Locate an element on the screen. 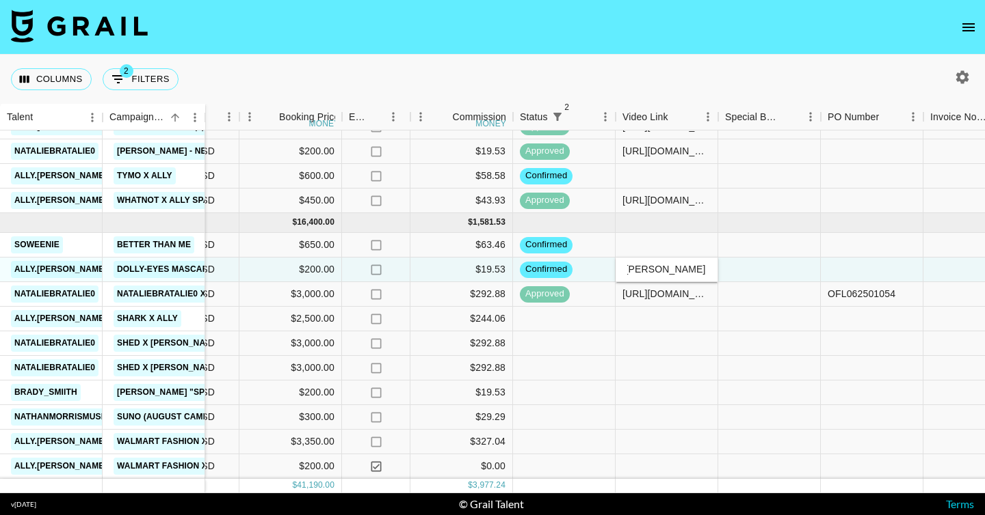 Image resolution: width=985 pixels, height=515 pixels. div: $29.29 is located at coordinates (461, 418).